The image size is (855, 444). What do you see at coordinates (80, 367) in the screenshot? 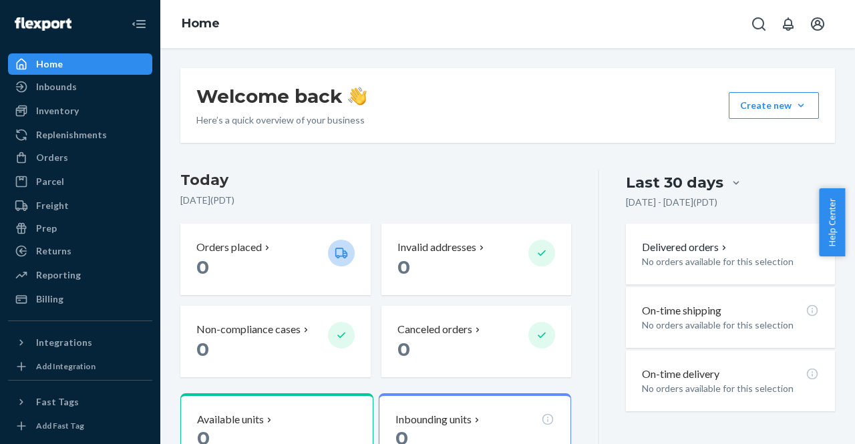
I see `a: Add Integration` at bounding box center [80, 367].